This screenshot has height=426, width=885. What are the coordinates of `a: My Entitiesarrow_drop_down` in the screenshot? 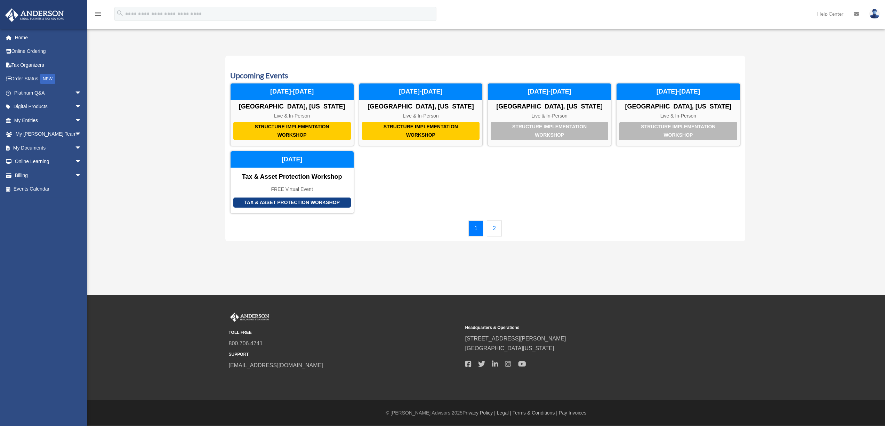 It's located at (48, 120).